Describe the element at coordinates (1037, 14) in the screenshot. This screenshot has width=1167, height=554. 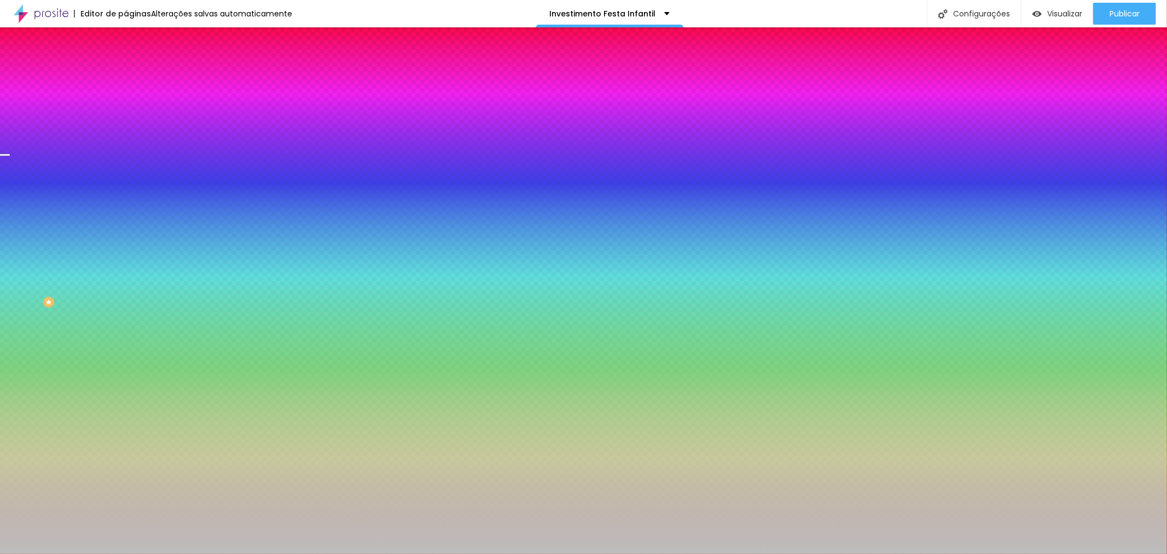
I see `img: view-1.svg` at that location.